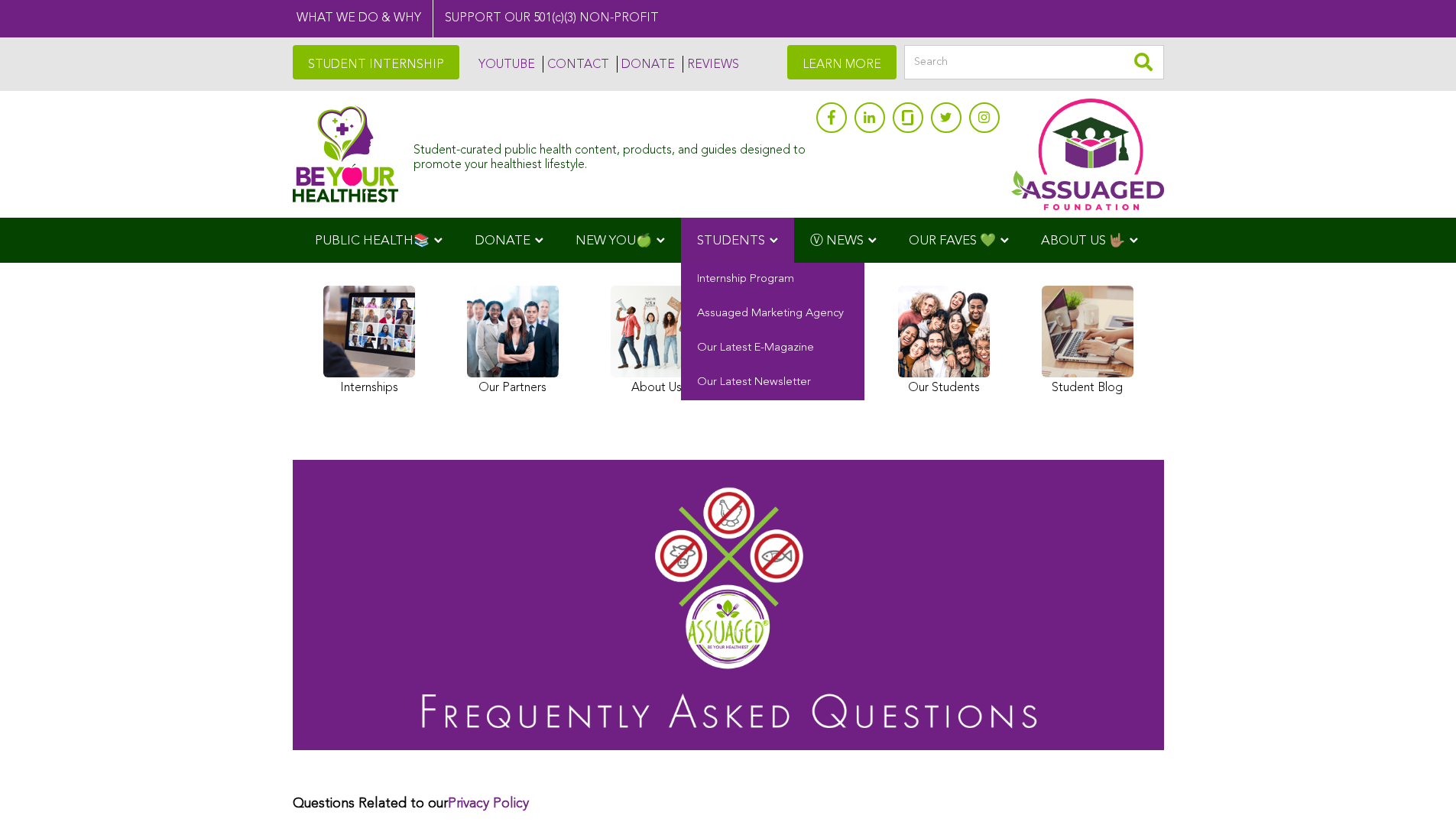 This screenshot has width=1456, height=825. I want to click on a: DONATE, so click(646, 65).